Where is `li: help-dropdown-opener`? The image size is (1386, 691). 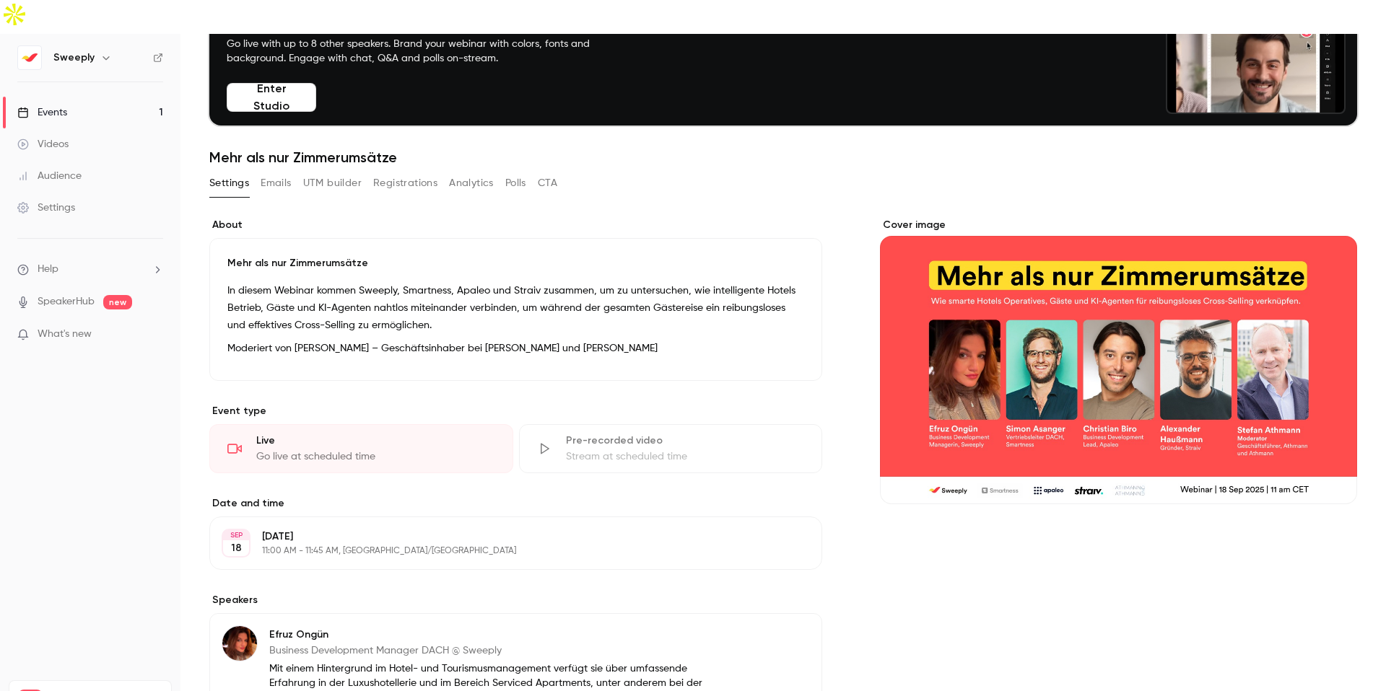 li: help-dropdown-opener is located at coordinates (90, 269).